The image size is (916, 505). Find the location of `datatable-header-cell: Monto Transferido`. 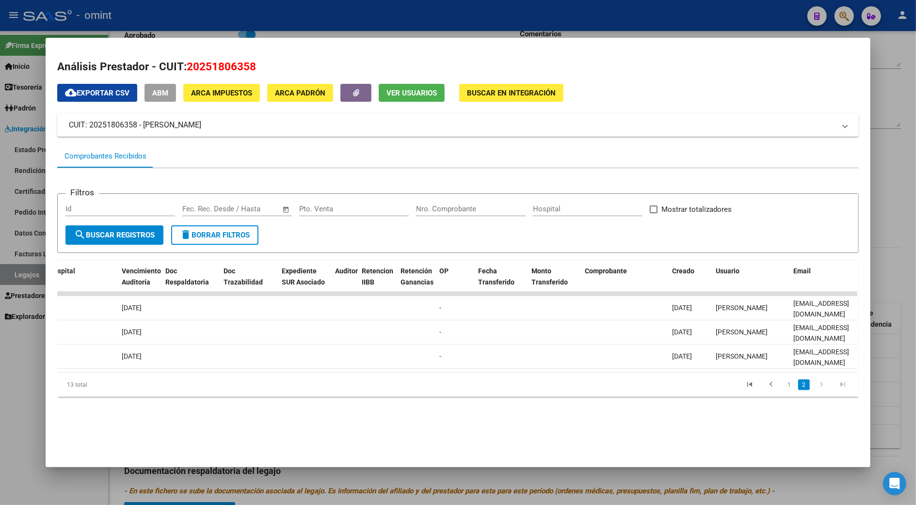

datatable-header-cell: Monto Transferido is located at coordinates (554, 282).